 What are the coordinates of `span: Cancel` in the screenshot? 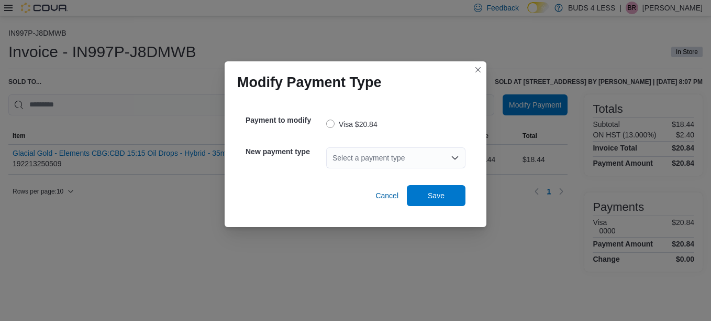 It's located at (387, 195).